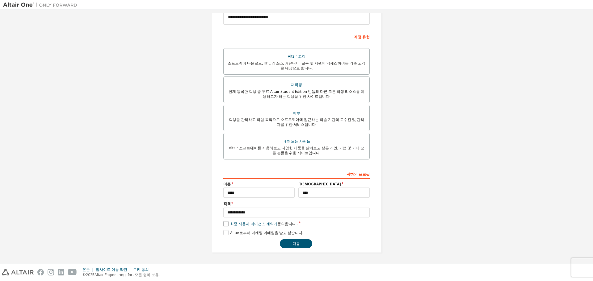 This screenshot has height=281, width=593. I want to click on font: 현재 등록한 학생 중 무료 Altair Student Edition 번들과 다른 모든 학생 리소스를 이용하고자 하는 학생을 위한 사이트입니다., so click(297, 94).